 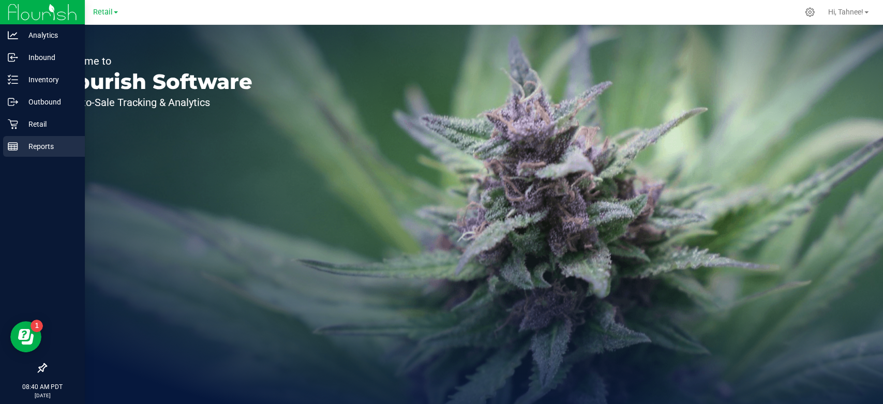 What do you see at coordinates (42, 387) in the screenshot?
I see `p: 08:40 AM PDT` at bounding box center [42, 387].